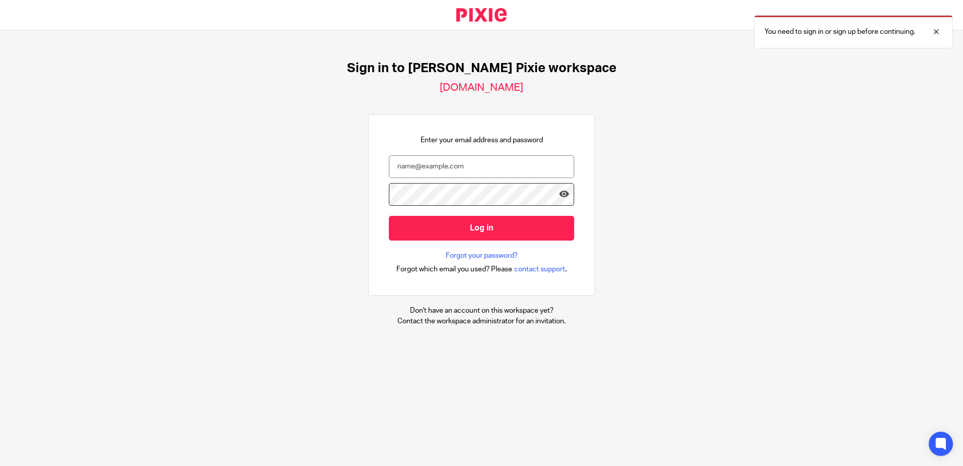 This screenshot has height=466, width=963. Describe the element at coordinates (840, 32) in the screenshot. I see `p: You need to sign in or sign up before continuing.` at that location.